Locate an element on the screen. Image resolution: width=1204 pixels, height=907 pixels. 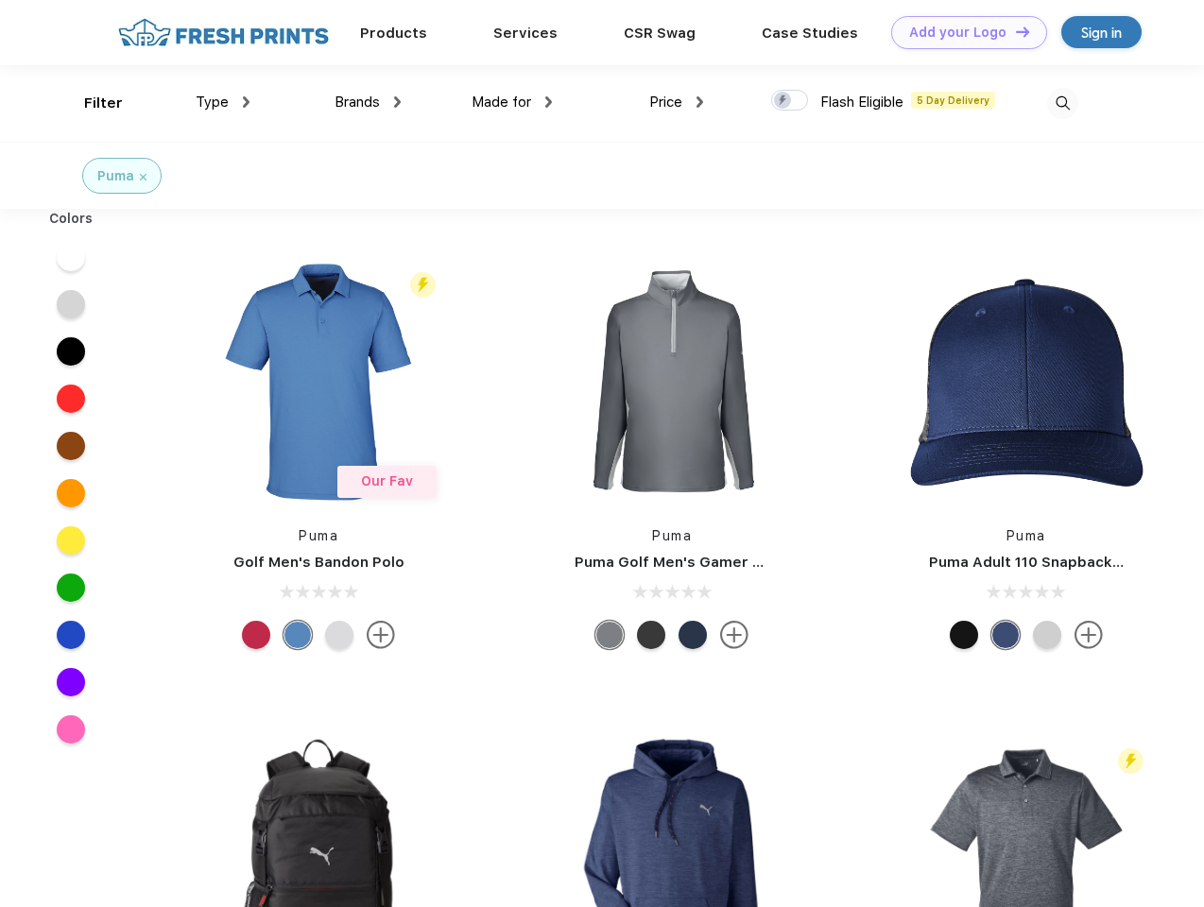
a: Puma Golf Men's Gamer Golf Quarter-Zip is located at coordinates (724, 562).